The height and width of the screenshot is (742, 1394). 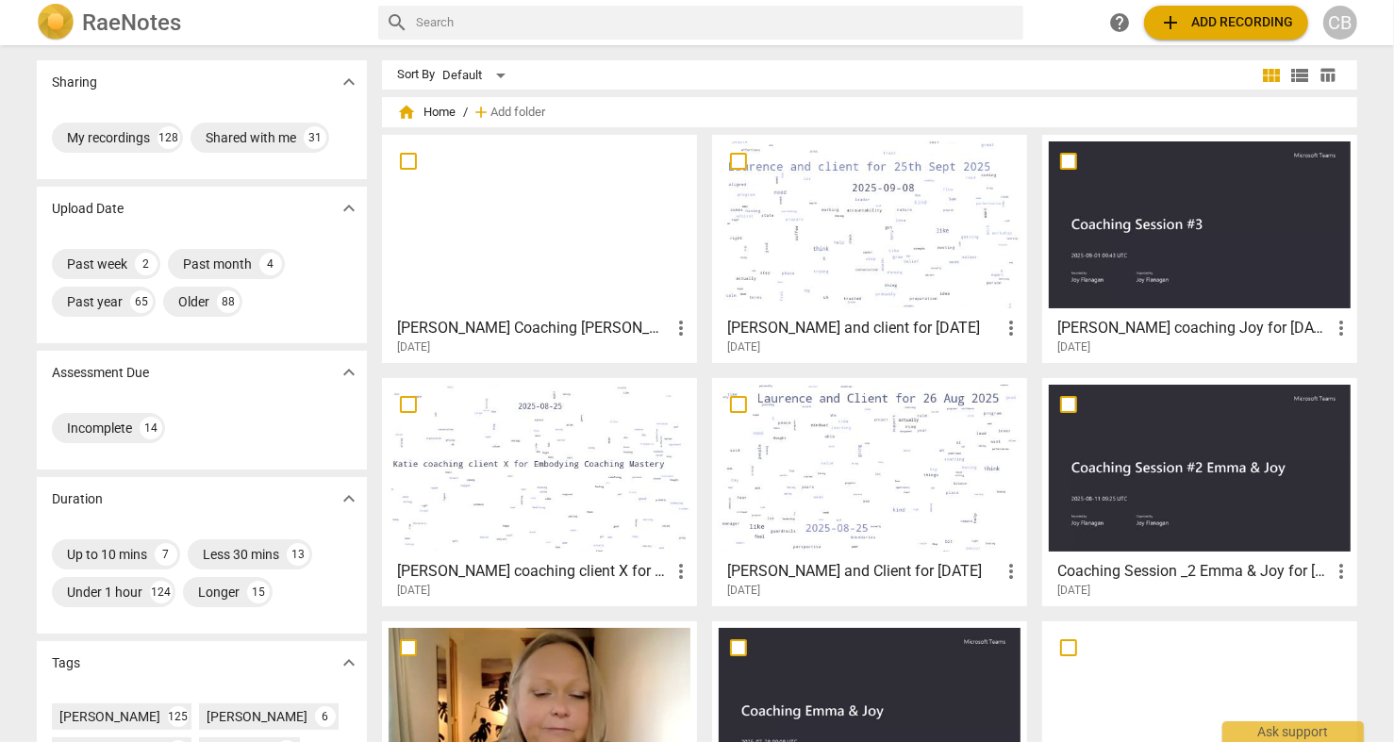 I want to click on div: 125, so click(x=178, y=717).